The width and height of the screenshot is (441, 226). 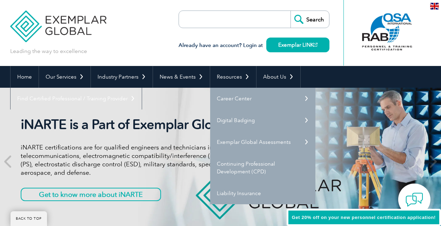 I want to click on a: News & Events, so click(x=181, y=77).